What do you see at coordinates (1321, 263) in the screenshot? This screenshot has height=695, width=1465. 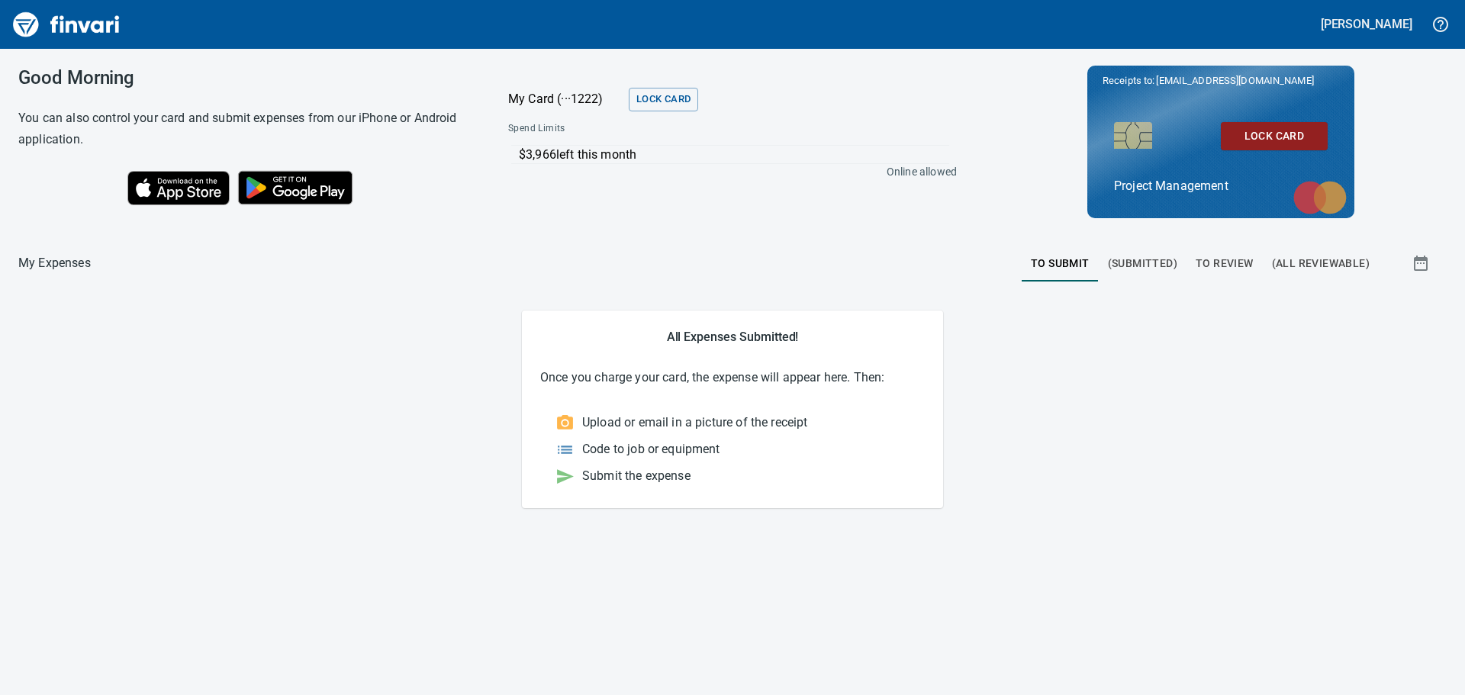 I see `span: (All Reviewable)` at bounding box center [1321, 263].